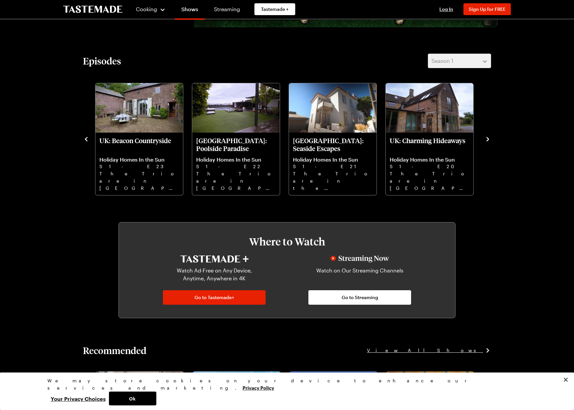 The height and width of the screenshot is (410, 574). What do you see at coordinates (429, 108) in the screenshot?
I see `img: UK: Charming Hideaways` at bounding box center [429, 108].